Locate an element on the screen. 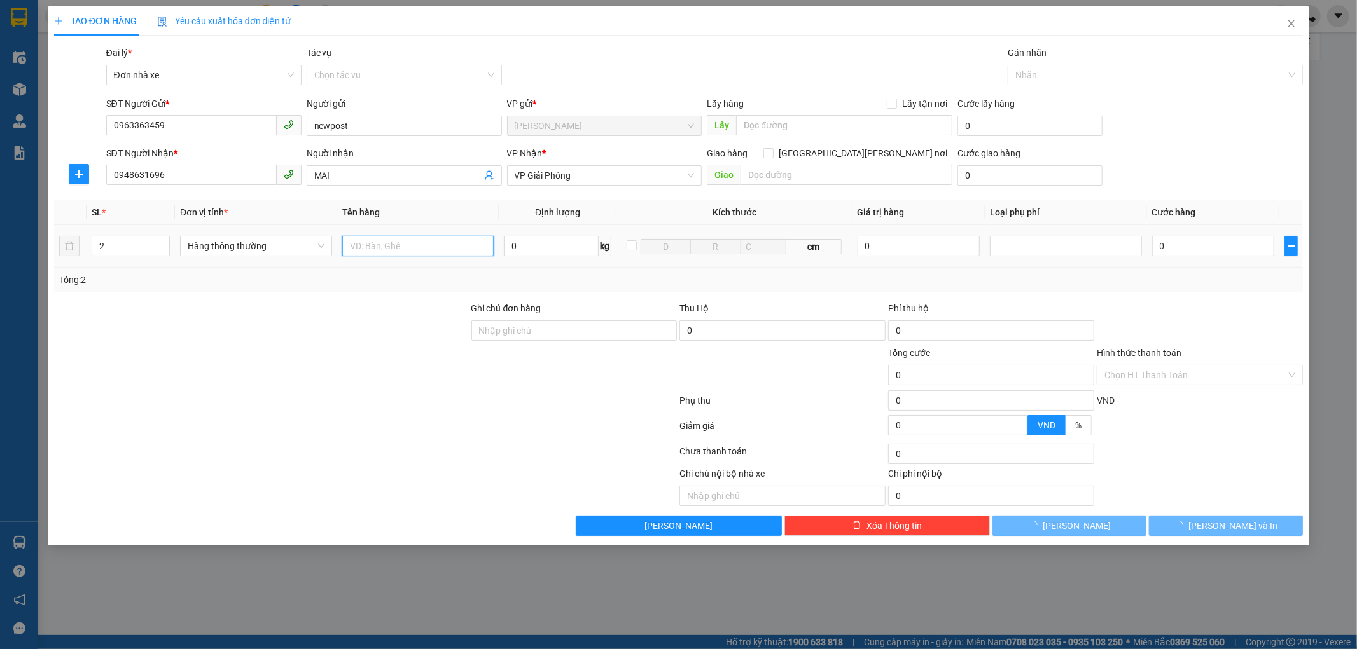 This screenshot has width=1357, height=649. span: Lấy tận nơi is located at coordinates (924, 104).